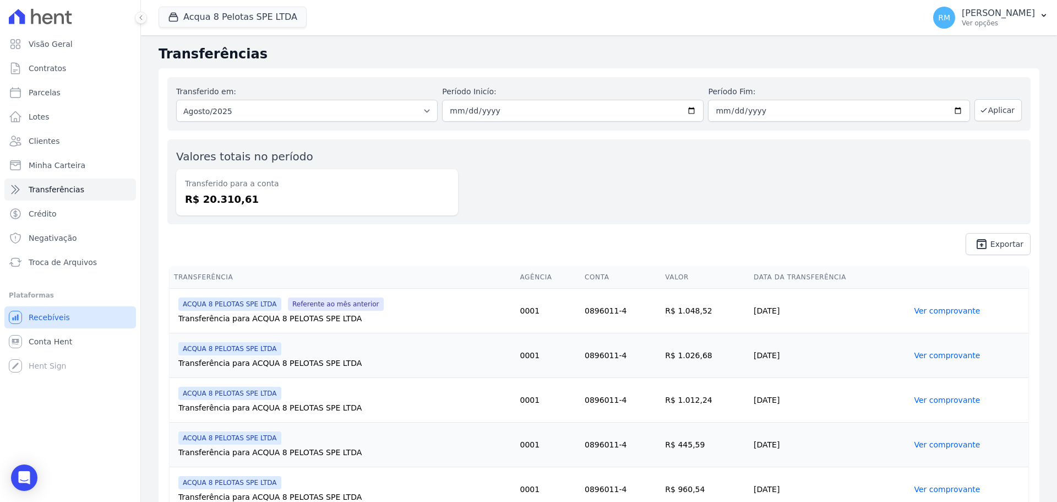 Image resolution: width=1057 pixels, height=502 pixels. I want to click on span: Lotes, so click(39, 117).